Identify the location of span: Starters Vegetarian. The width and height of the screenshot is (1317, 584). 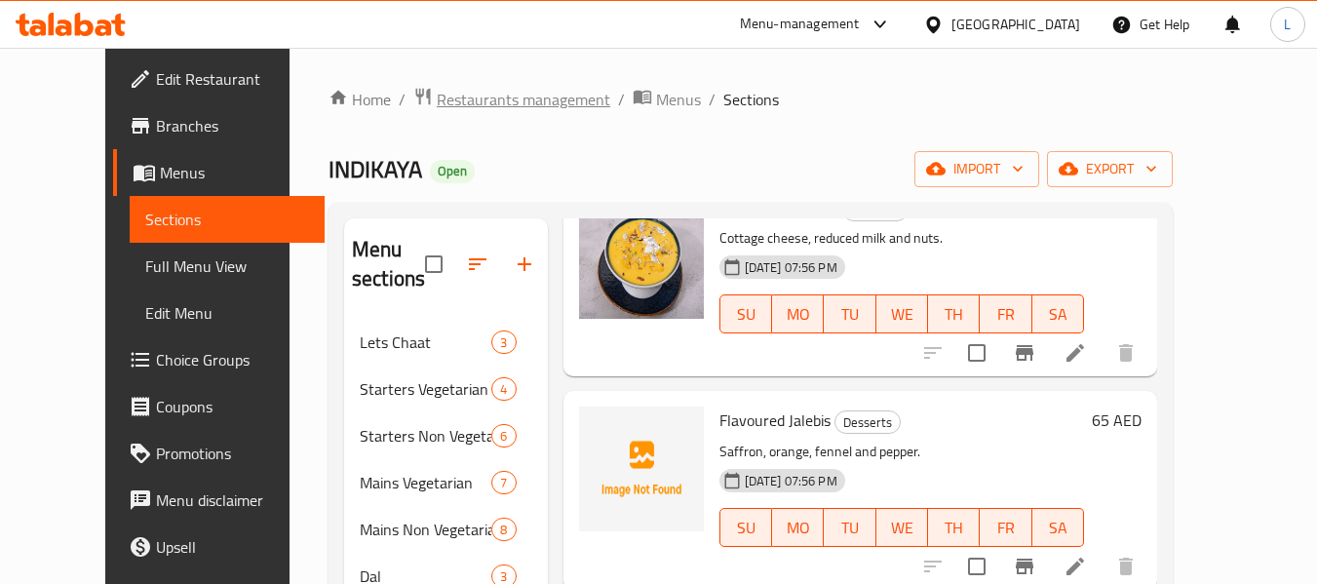
(425, 389).